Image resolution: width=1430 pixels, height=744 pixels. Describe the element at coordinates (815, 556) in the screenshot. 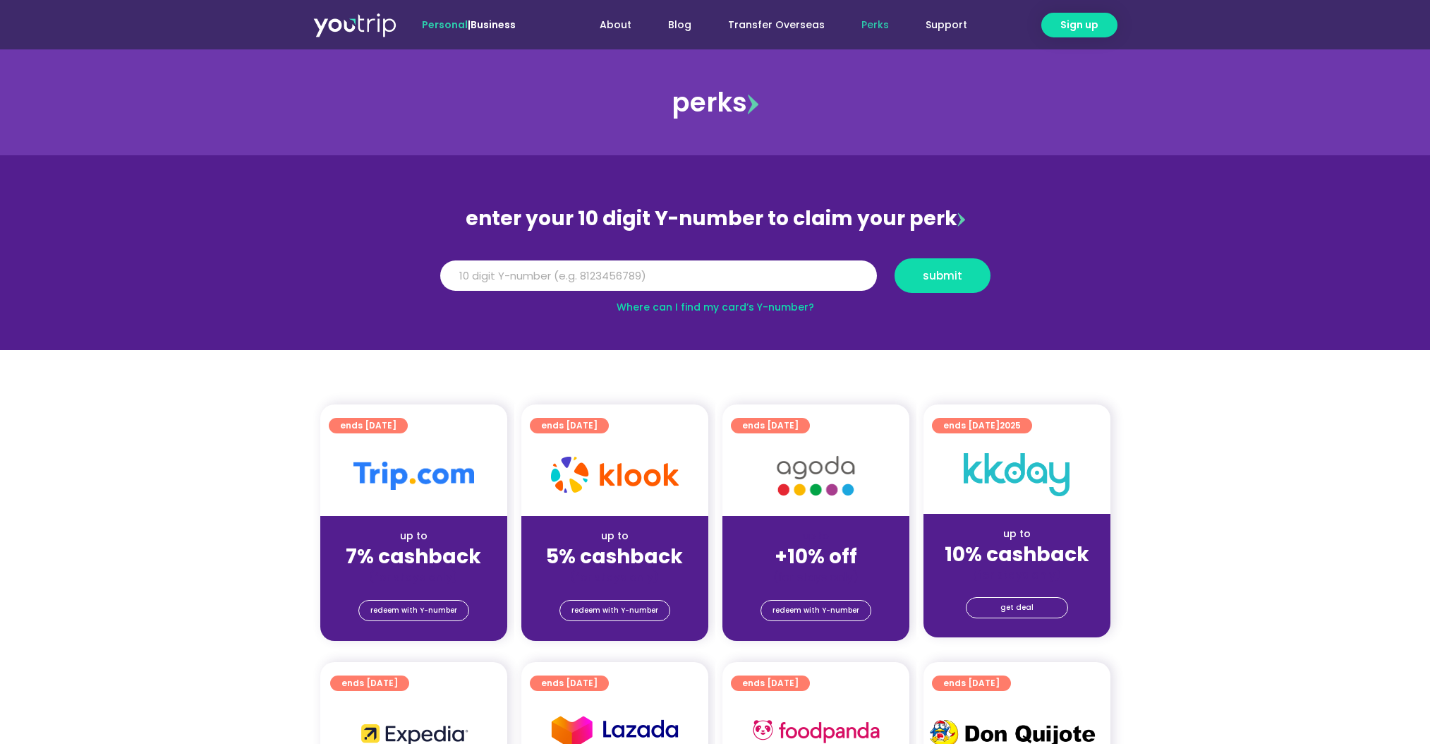

I see `strong: +10% off` at that location.